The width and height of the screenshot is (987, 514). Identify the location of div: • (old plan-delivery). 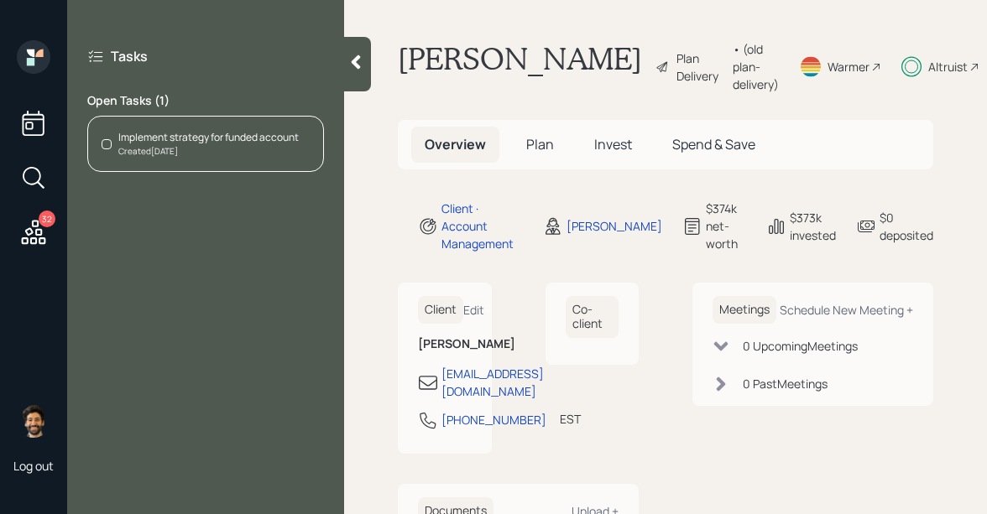
(755, 66).